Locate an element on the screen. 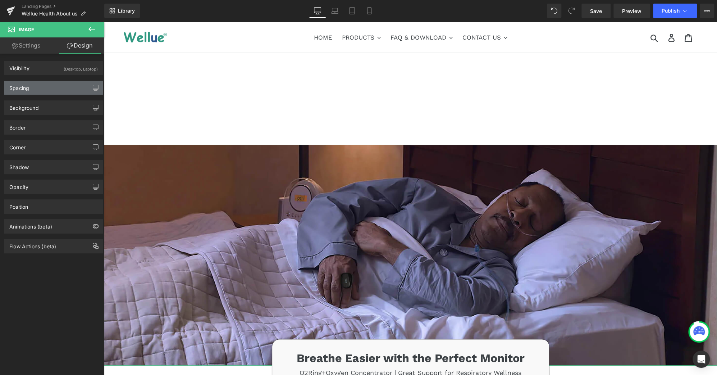  span: Preview is located at coordinates (632, 11).